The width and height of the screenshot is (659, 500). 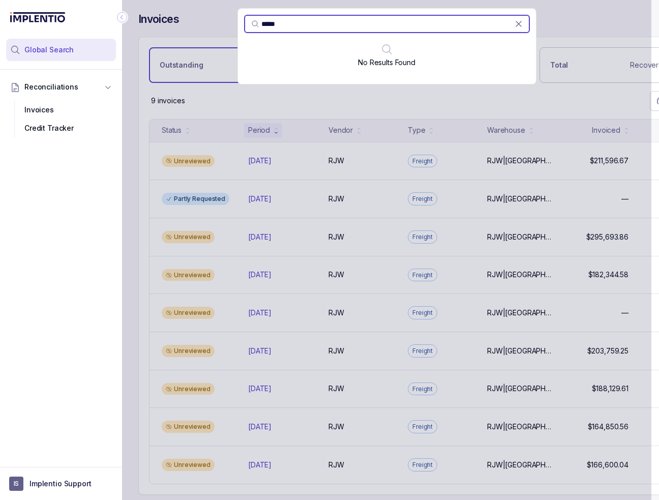 What do you see at coordinates (16, 484) in the screenshot?
I see `span: User initials` at bounding box center [16, 484].